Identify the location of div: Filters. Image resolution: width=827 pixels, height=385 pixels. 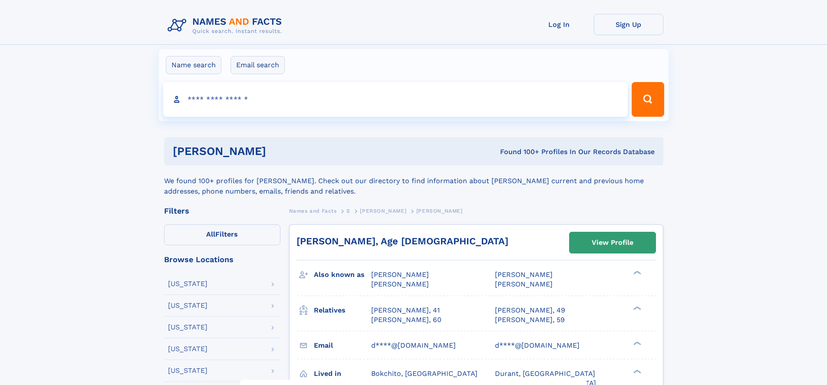
(222, 211).